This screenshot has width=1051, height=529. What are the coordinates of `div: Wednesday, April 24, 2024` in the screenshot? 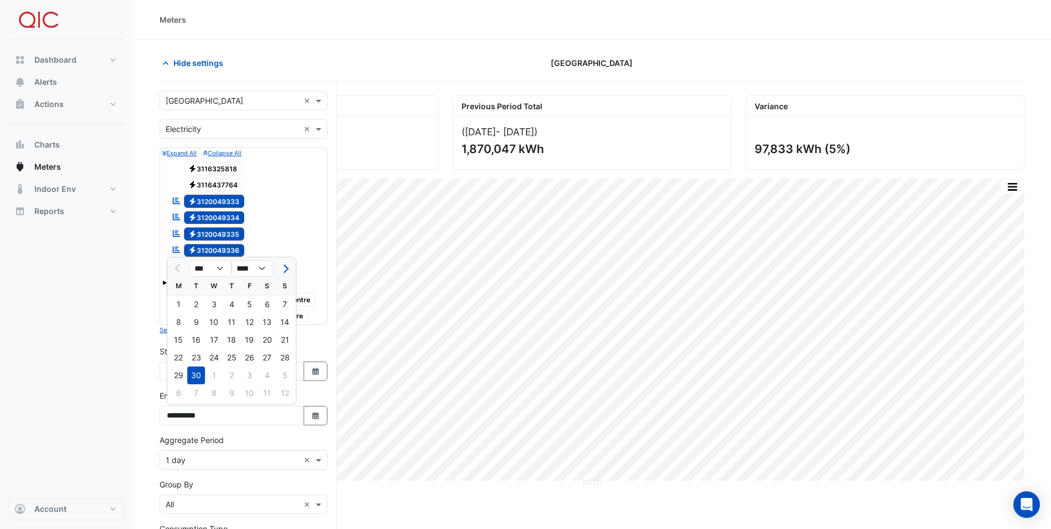 It's located at (214, 358).